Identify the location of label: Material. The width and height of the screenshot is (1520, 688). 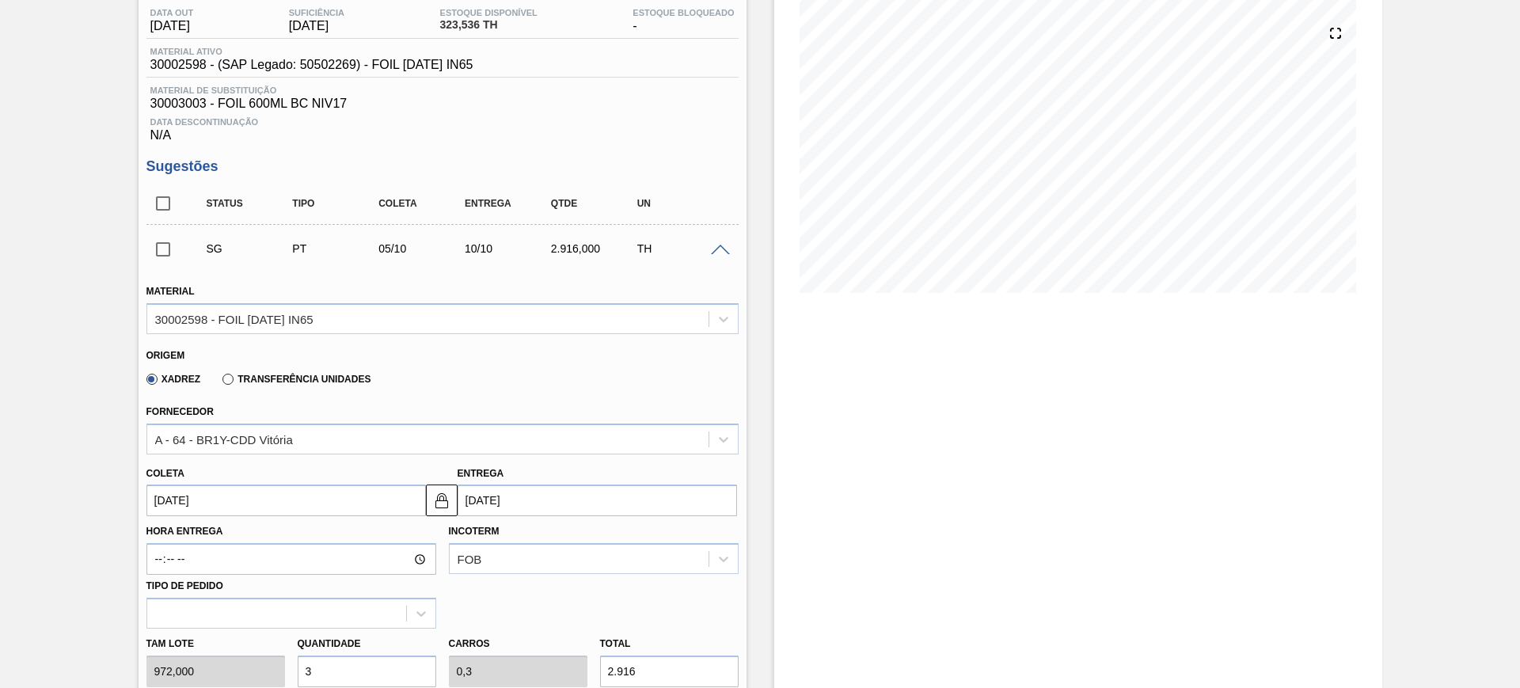
(170, 291).